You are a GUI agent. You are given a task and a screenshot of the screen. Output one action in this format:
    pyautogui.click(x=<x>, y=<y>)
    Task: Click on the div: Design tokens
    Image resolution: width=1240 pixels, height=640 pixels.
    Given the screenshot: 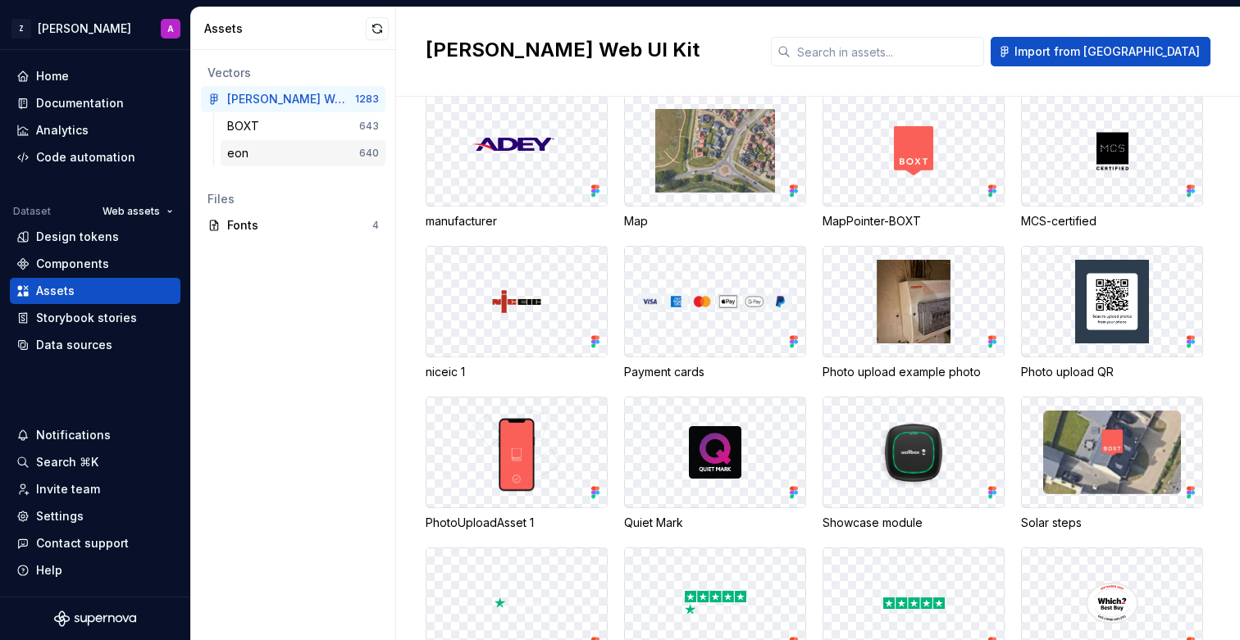 What is the action you would take?
    pyautogui.click(x=77, y=237)
    